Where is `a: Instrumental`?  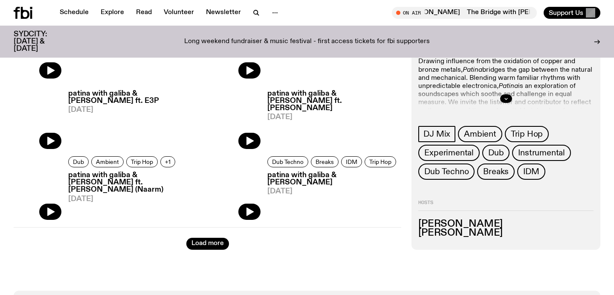 a: Instrumental is located at coordinates (541, 153).